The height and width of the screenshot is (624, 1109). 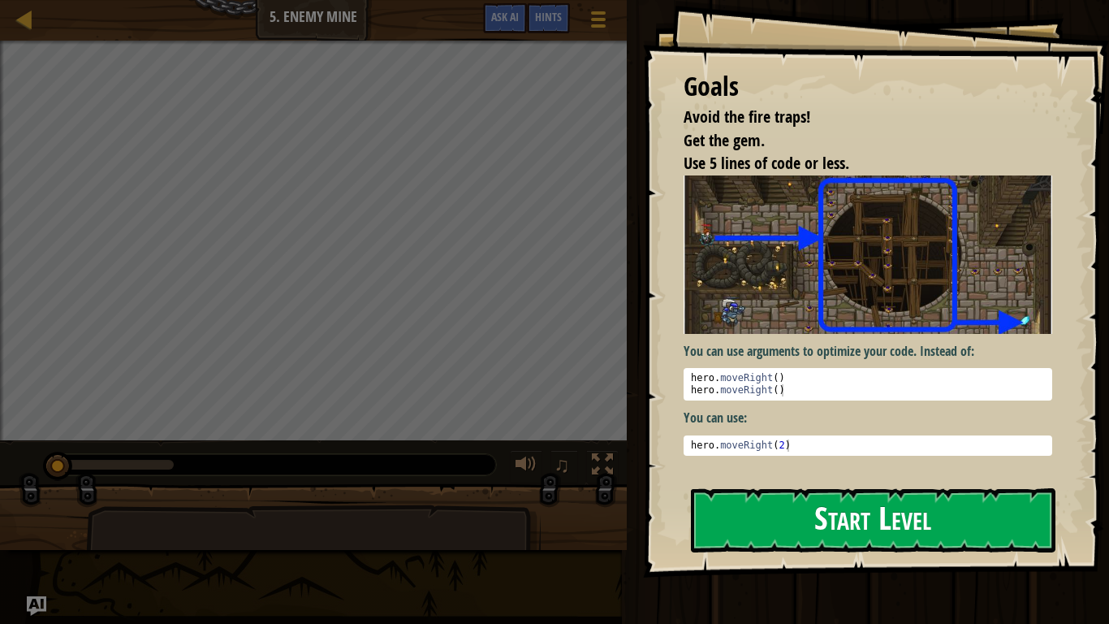 I want to click on button: Toggle fullscreen, so click(x=603, y=466).